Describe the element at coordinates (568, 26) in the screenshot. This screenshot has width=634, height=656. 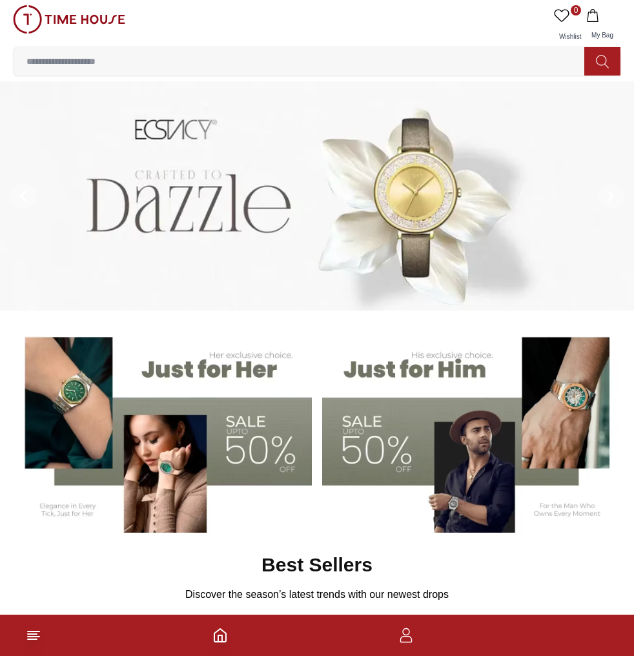
I see `a: 0Wishlist` at that location.